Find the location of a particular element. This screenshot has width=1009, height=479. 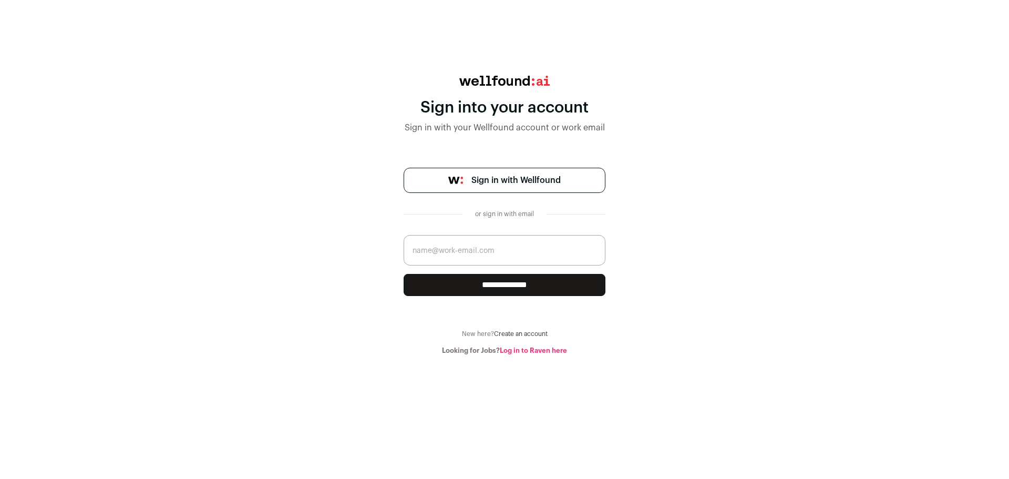

div: Sign into your account is located at coordinates (504, 108).